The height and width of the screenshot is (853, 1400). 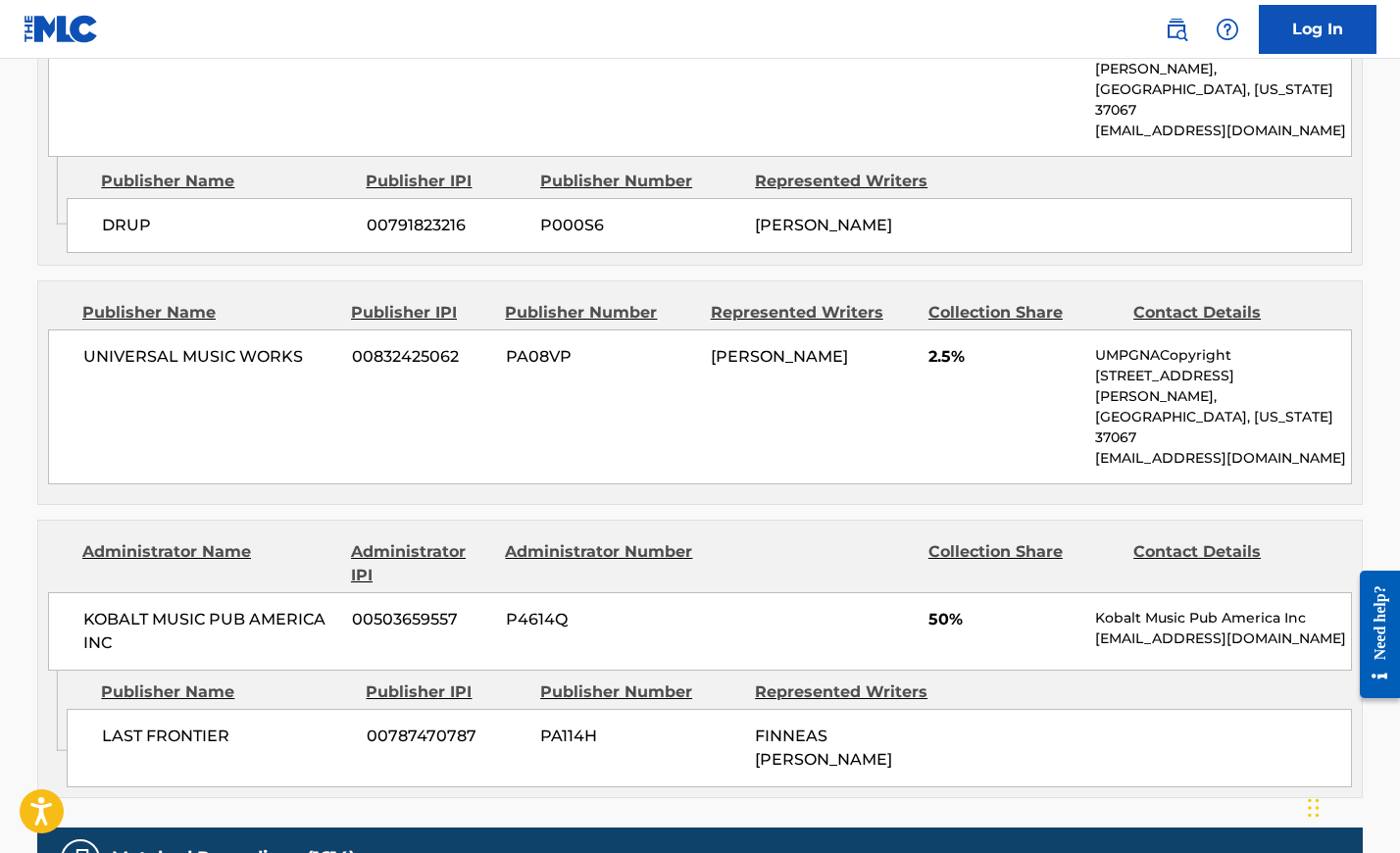 What do you see at coordinates (446, 736) in the screenshot?
I see `span: 00787470787` at bounding box center [446, 736].